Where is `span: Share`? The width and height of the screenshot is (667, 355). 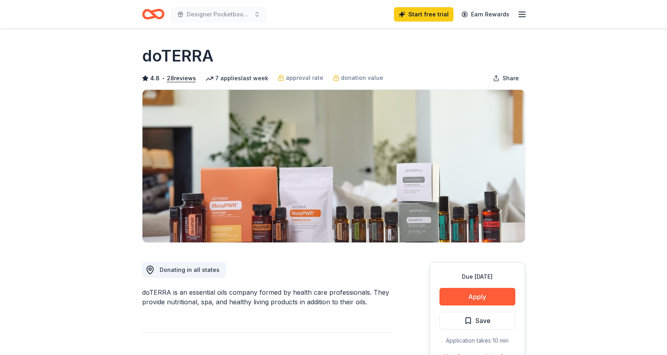
span: Share is located at coordinates (511, 78).